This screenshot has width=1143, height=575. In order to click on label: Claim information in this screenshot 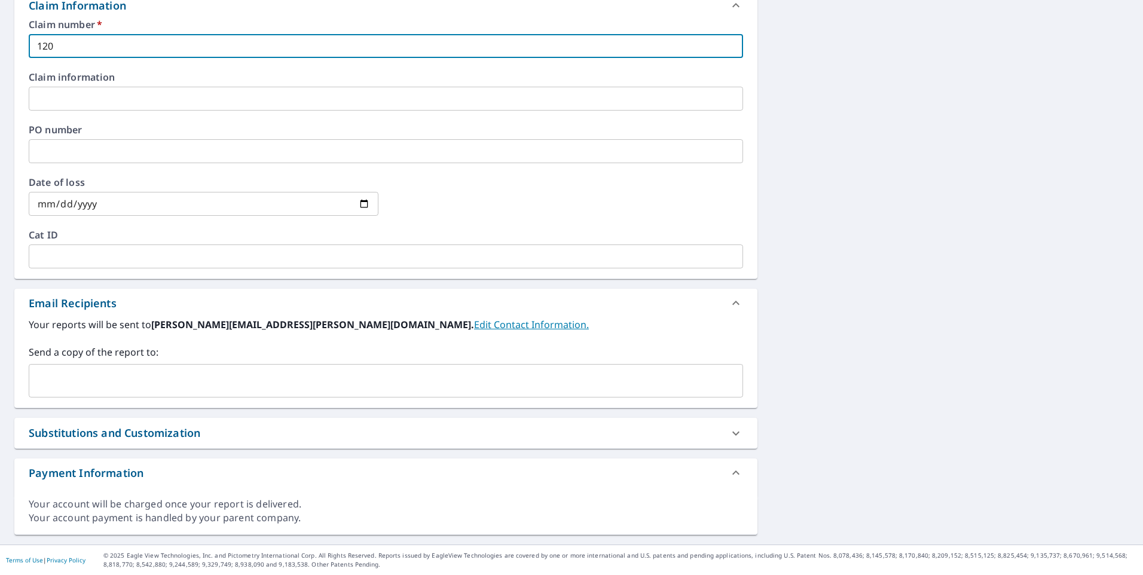, I will do `click(386, 77)`.